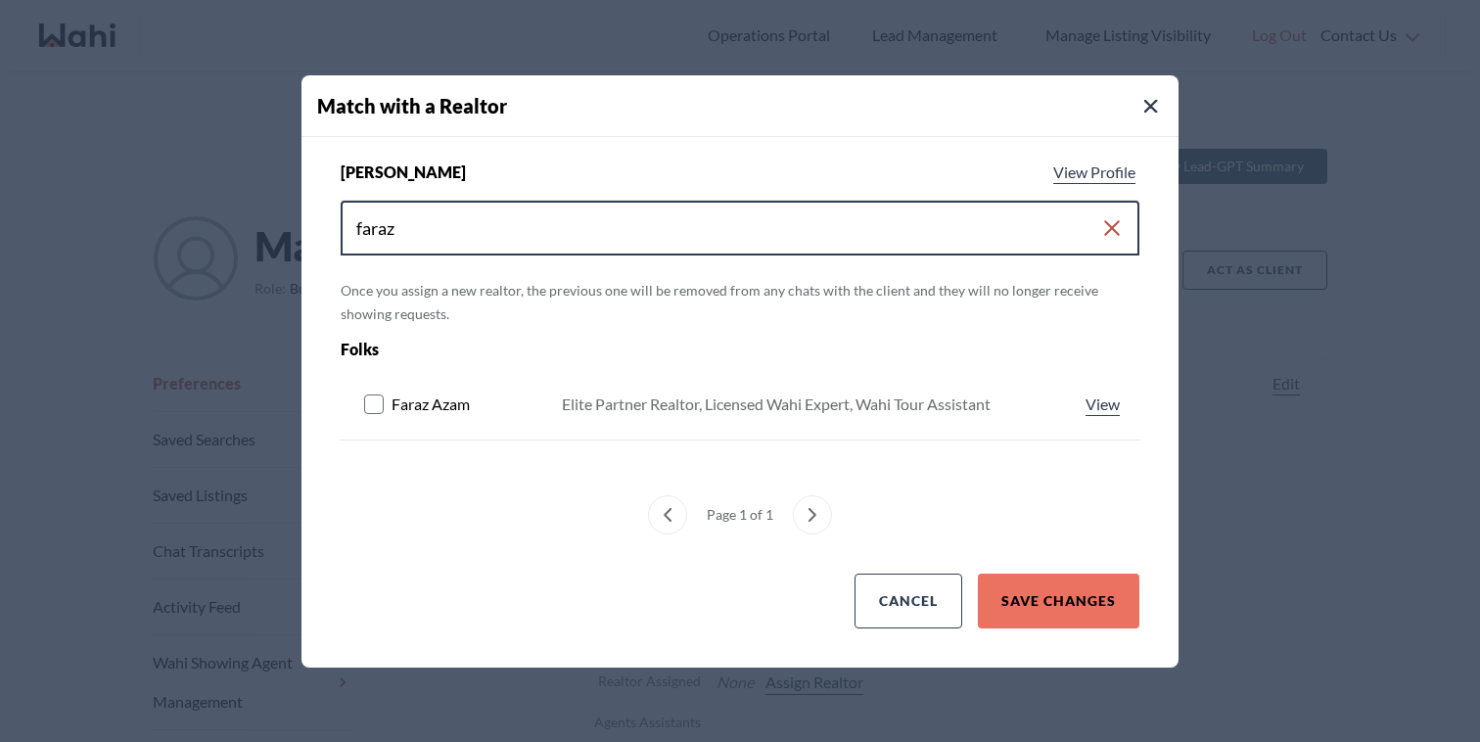 The height and width of the screenshot is (742, 1480). What do you see at coordinates (740, 302) in the screenshot?
I see `p: Once you assign a new realtor, the previous one will be removed from any chats with the client an...` at bounding box center [740, 302].